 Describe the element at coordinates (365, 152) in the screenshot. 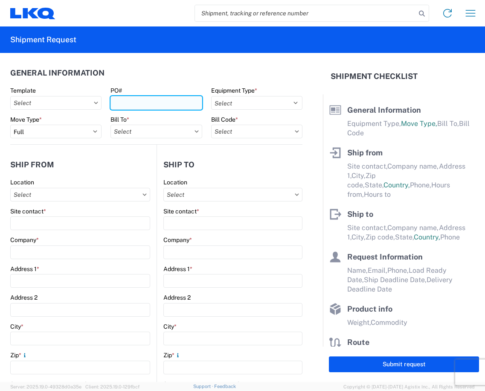

I see `span: Ship from` at that location.